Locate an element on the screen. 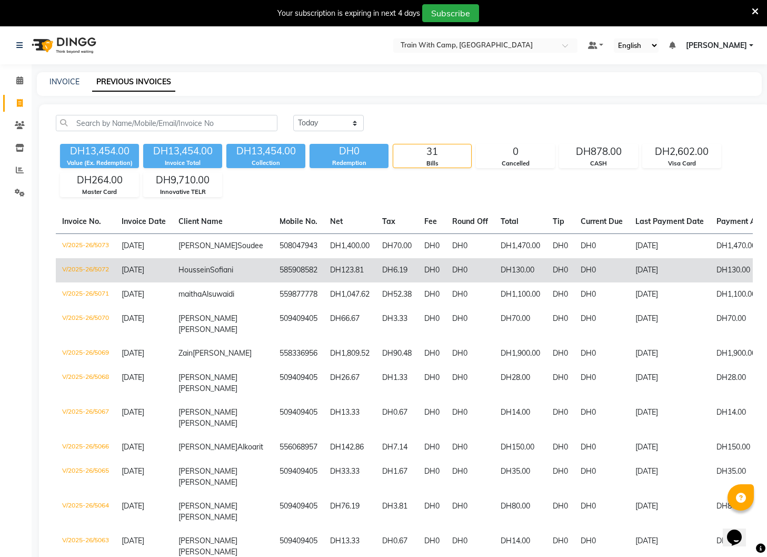 The height and width of the screenshot is (557, 767). td: DH0.67 is located at coordinates (397, 418).